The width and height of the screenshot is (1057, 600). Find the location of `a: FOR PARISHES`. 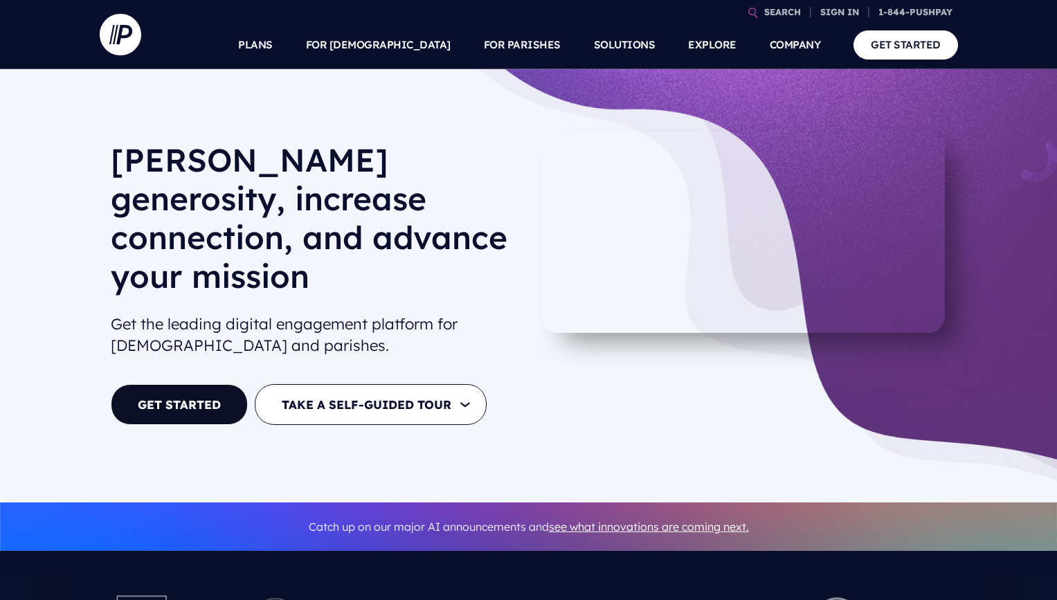

a: FOR PARISHES is located at coordinates (522, 45).